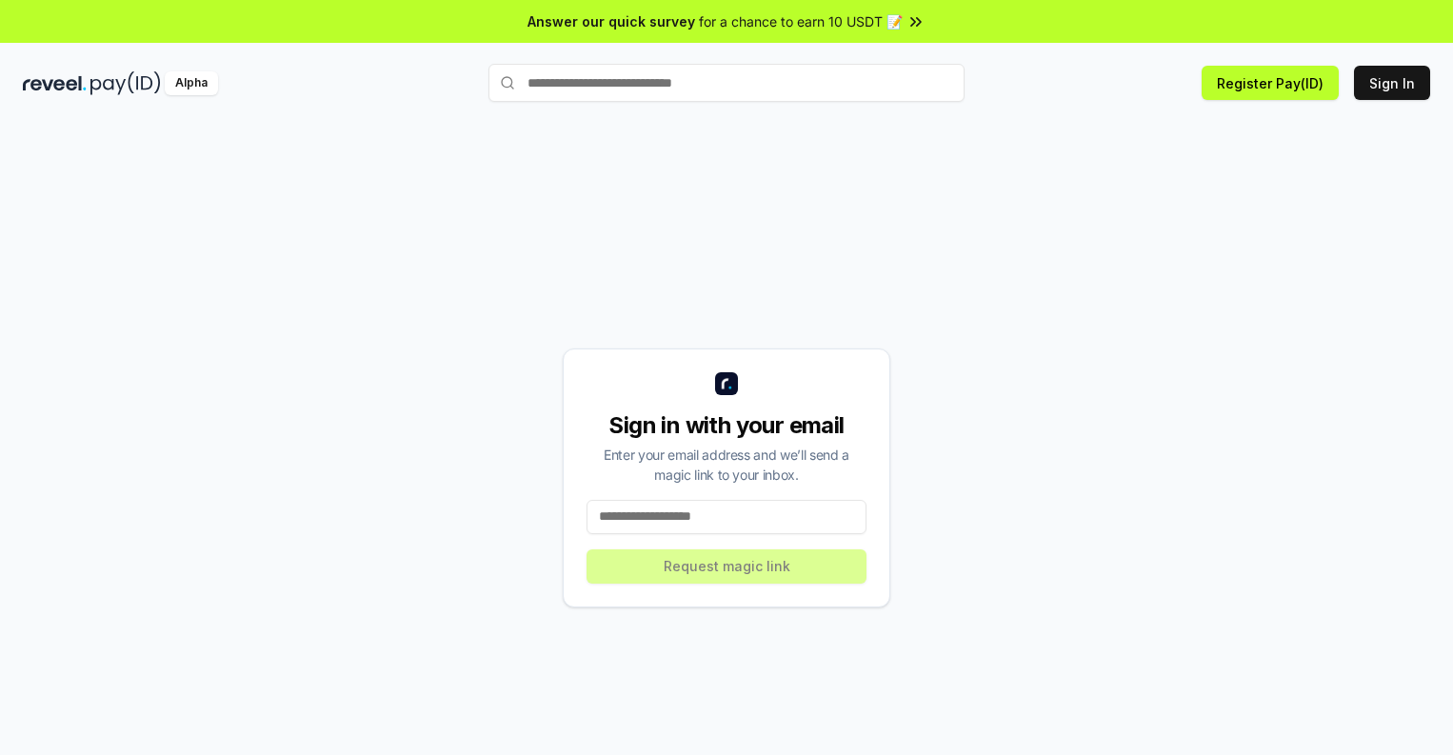  I want to click on button: Register Pay(ID), so click(1270, 83).